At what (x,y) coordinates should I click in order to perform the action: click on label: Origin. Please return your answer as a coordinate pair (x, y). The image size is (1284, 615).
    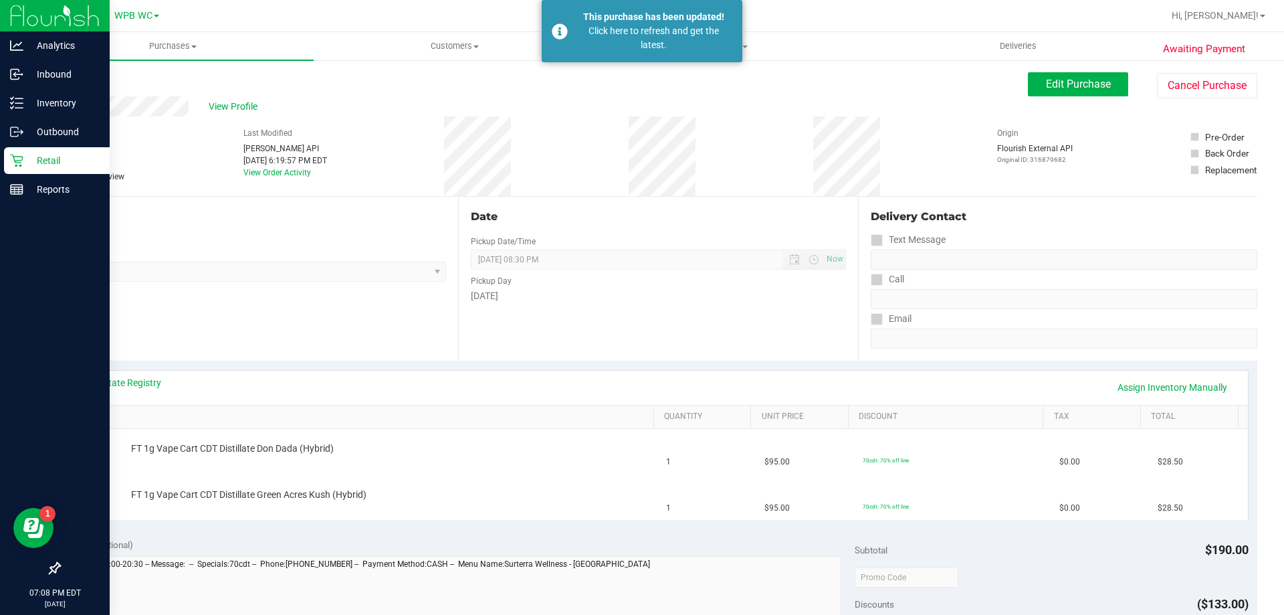
    Looking at the image, I should click on (1008, 133).